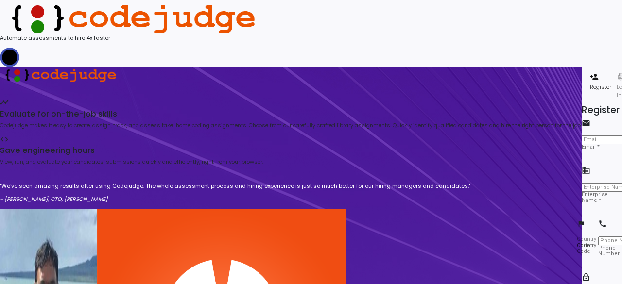  What do you see at coordinates (586, 171) in the screenshot?
I see `mat-icon: business` at bounding box center [586, 171].